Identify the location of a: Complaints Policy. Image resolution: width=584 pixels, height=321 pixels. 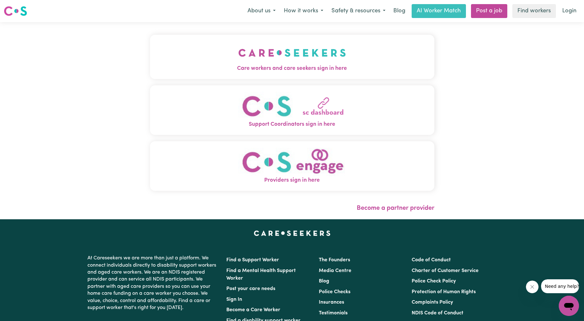
(432, 302).